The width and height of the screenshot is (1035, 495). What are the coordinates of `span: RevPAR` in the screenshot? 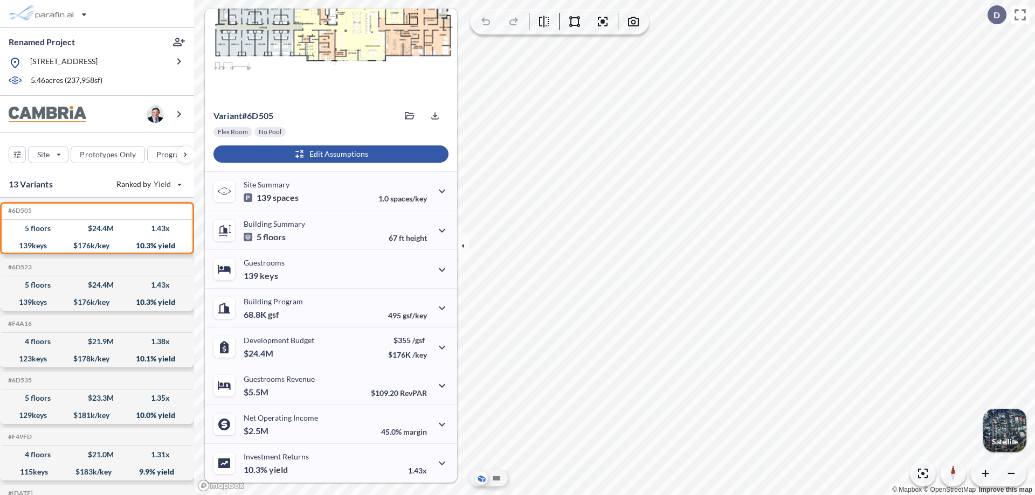 It's located at (413, 393).